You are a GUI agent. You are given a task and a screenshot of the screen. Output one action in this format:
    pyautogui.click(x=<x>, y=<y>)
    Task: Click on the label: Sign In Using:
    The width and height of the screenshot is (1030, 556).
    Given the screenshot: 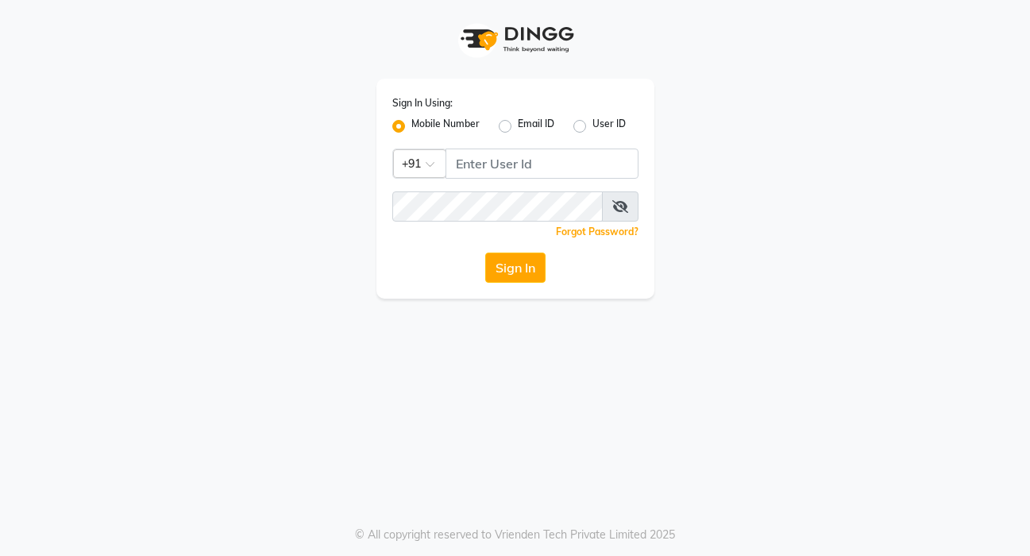 What is the action you would take?
    pyautogui.click(x=423, y=103)
    